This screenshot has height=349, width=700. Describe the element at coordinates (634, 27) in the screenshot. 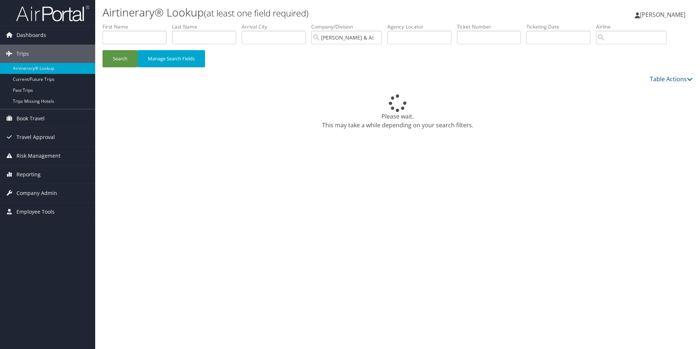

I see `label: Airline` at that location.